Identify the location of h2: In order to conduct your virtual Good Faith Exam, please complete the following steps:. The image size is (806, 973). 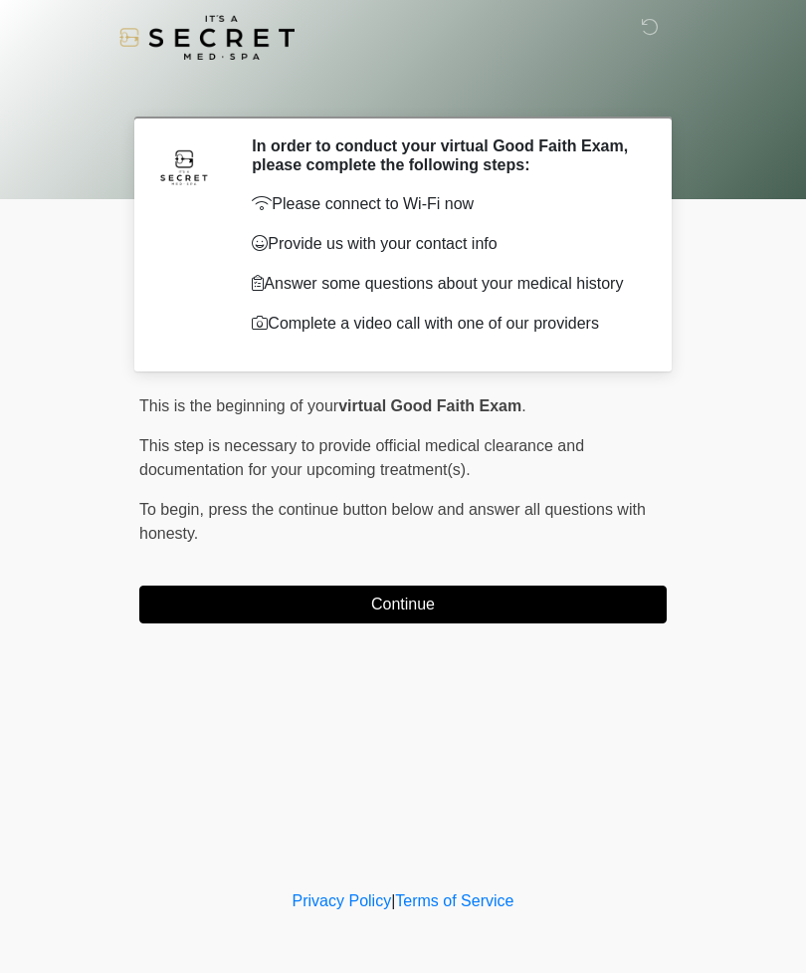
(444, 155).